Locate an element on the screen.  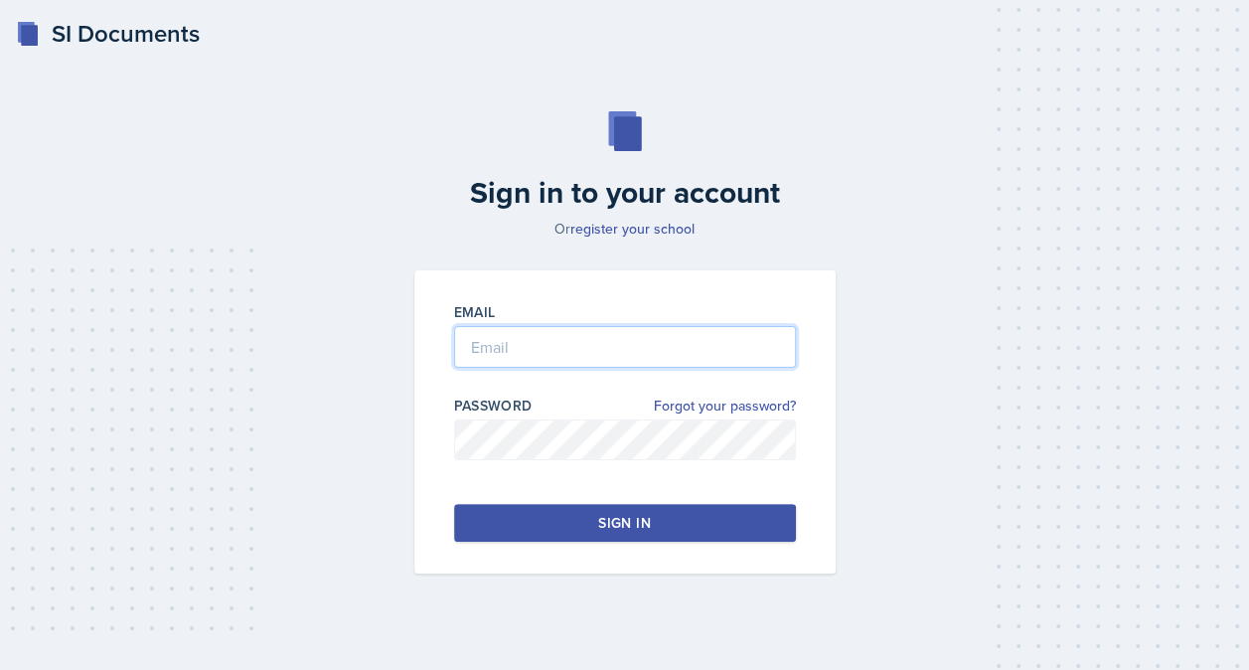
a: register your school is located at coordinates (632, 229).